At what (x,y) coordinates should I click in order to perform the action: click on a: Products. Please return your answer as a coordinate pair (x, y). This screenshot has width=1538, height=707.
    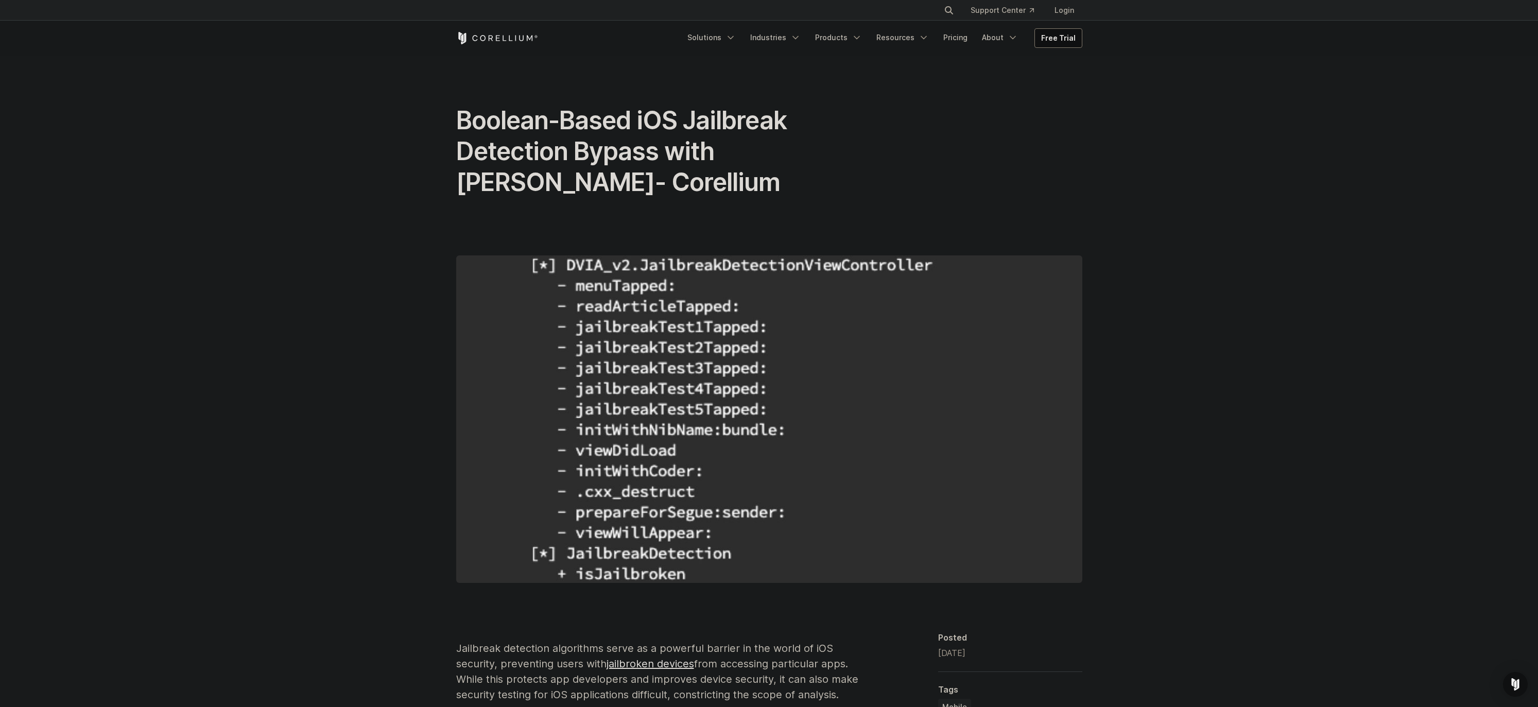
    Looking at the image, I should click on (838, 38).